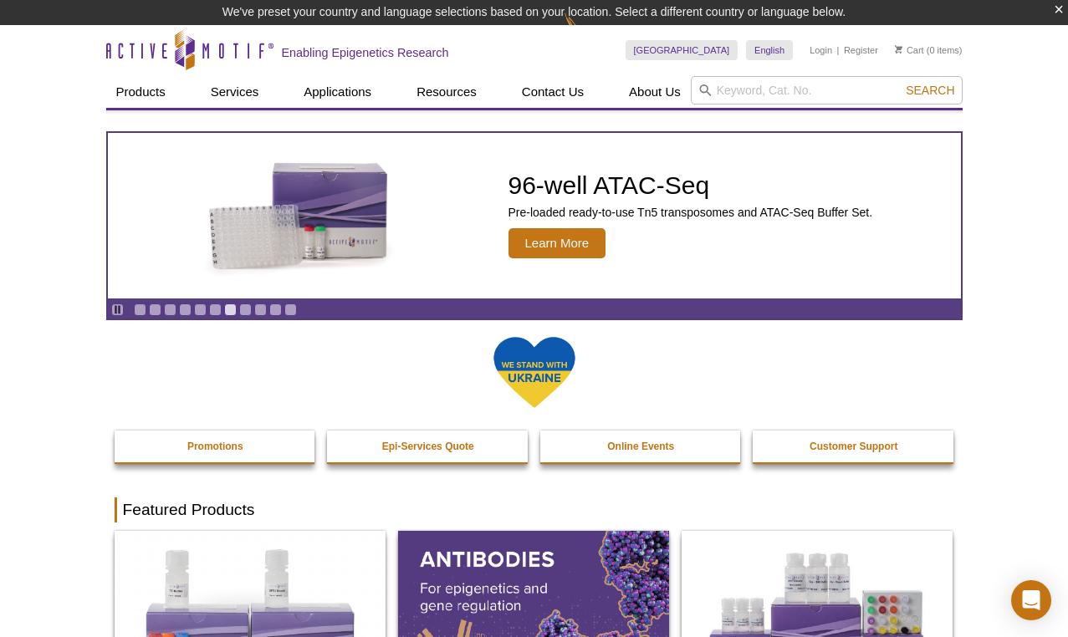 Image resolution: width=1068 pixels, height=637 pixels. Describe the element at coordinates (299, 216) in the screenshot. I see `img: Active Motif Kit photo` at that location.